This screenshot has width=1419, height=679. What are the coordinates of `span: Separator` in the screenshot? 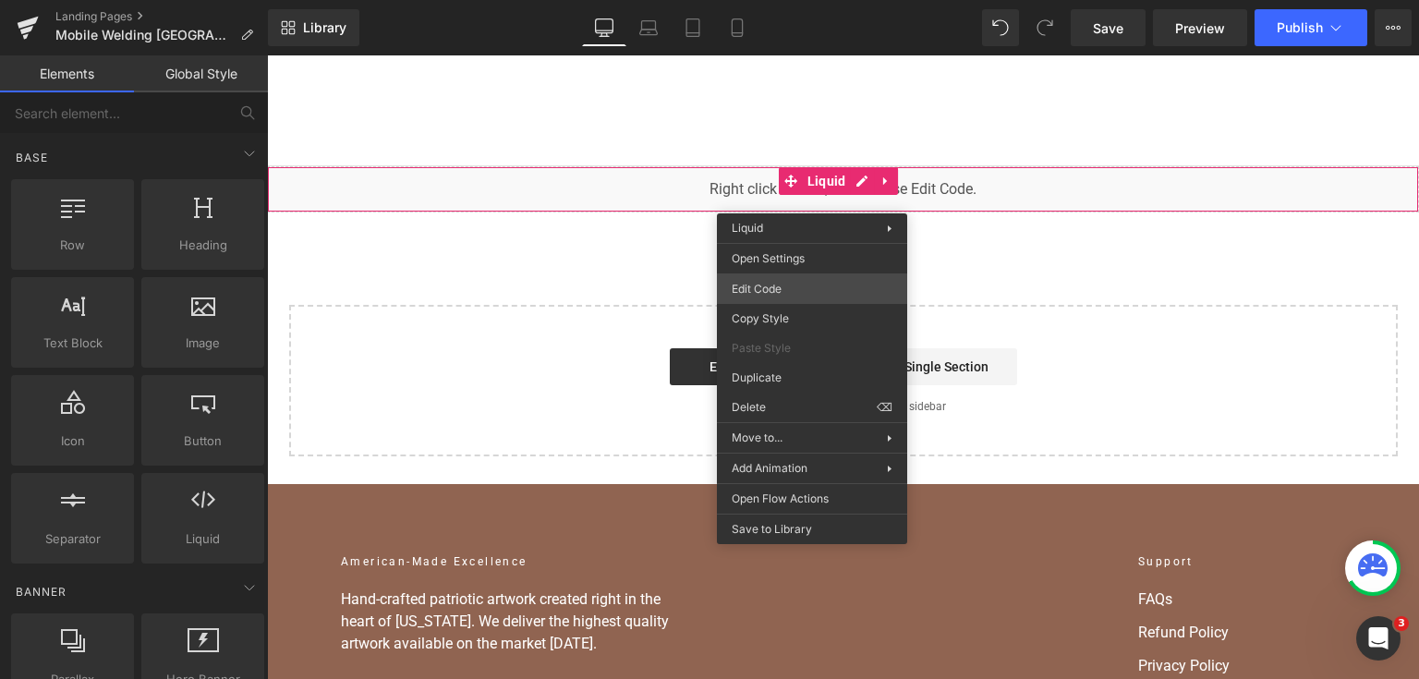 It's located at (72, 538).